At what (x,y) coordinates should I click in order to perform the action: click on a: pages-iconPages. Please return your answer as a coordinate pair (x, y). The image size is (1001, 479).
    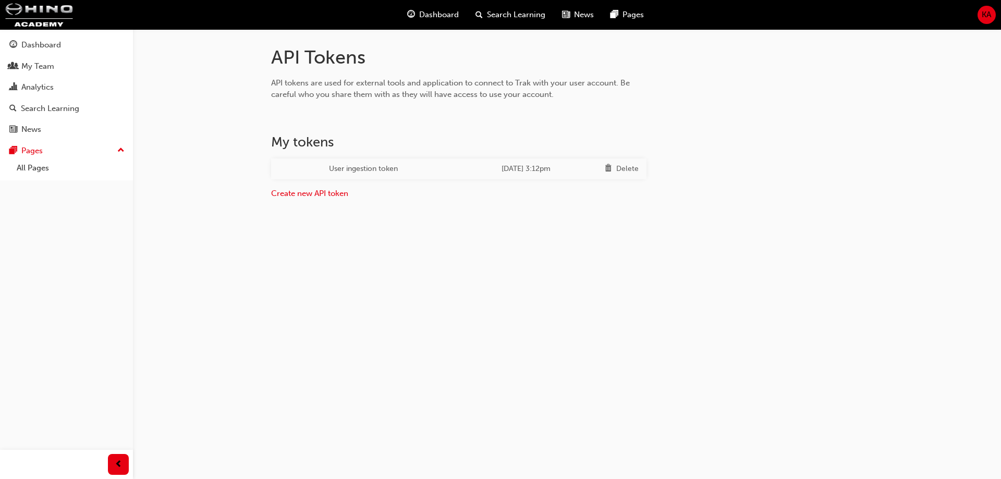
    Looking at the image, I should click on (627, 15).